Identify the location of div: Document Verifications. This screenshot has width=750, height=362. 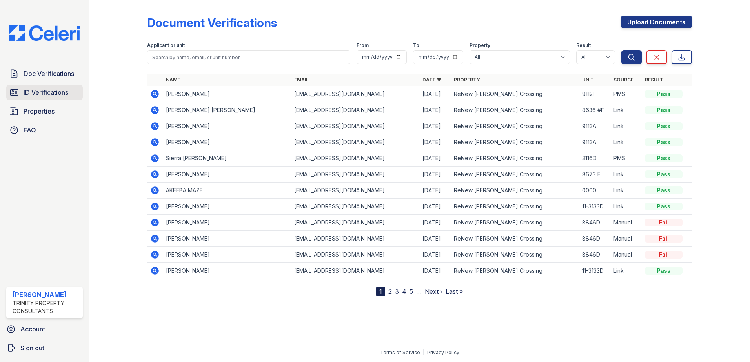
(212, 23).